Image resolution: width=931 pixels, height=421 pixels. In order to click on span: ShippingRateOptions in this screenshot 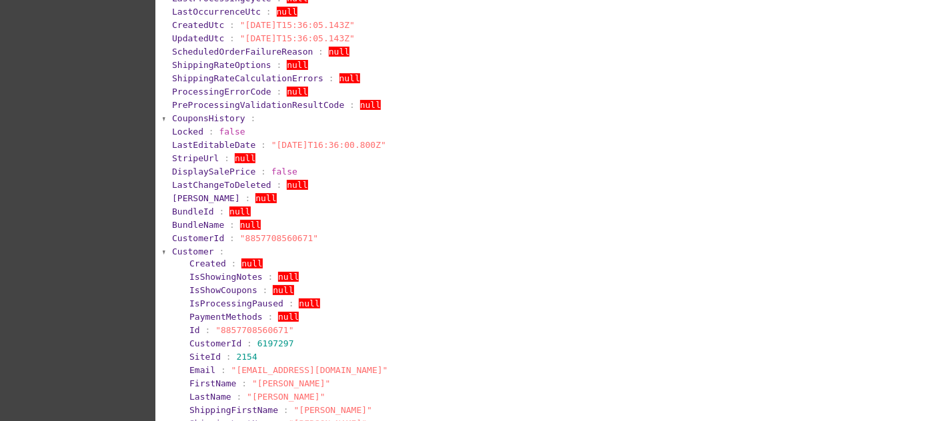, I will do `click(221, 65)`.